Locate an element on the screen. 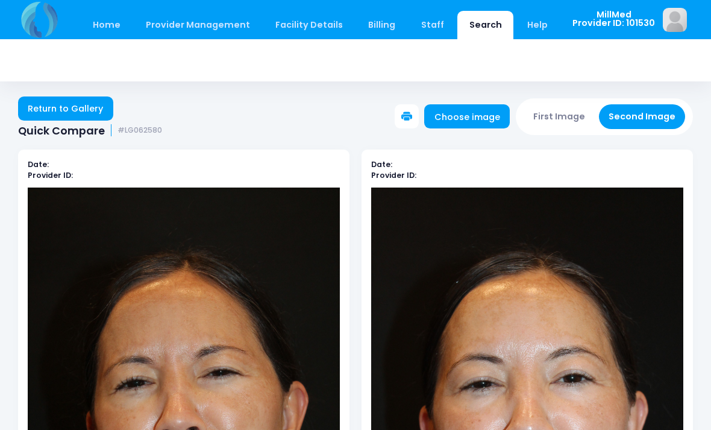  small: #LG062580 is located at coordinates (140, 130).